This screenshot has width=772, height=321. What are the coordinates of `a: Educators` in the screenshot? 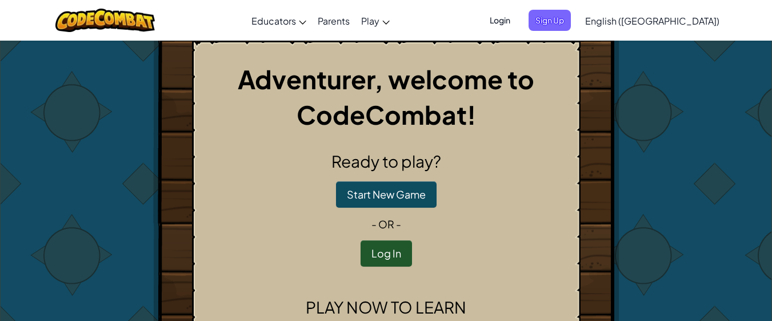 It's located at (279, 21).